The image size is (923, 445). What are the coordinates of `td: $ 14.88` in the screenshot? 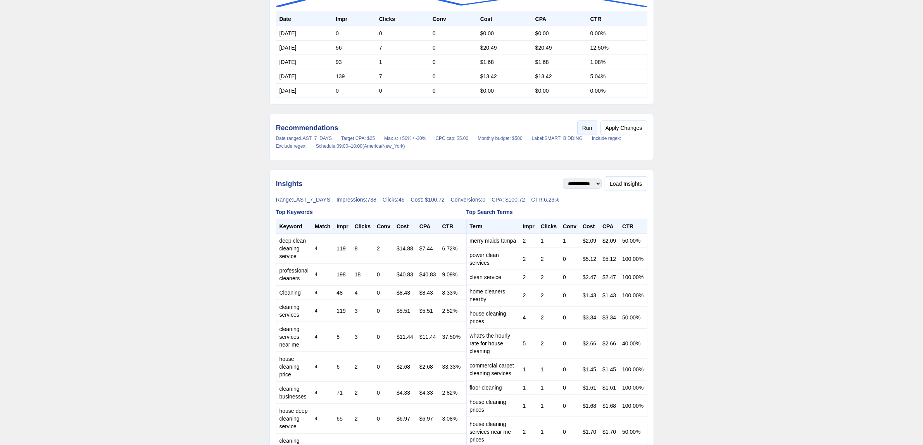 It's located at (405, 248).